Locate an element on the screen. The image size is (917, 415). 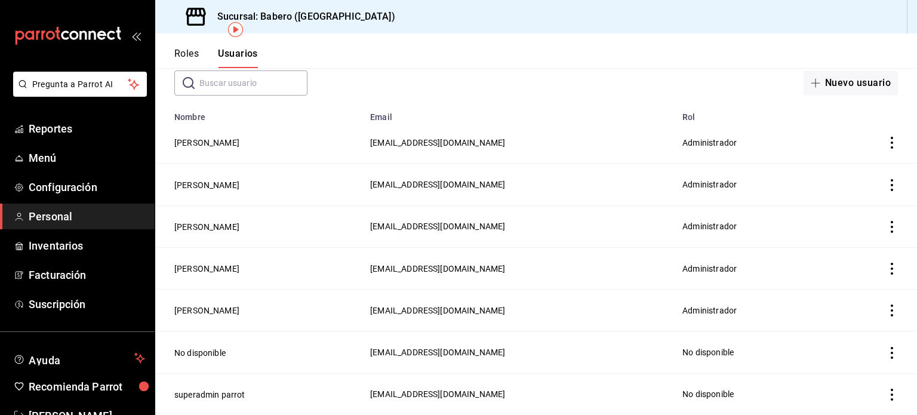
div: navigation tabs is located at coordinates (216, 58).